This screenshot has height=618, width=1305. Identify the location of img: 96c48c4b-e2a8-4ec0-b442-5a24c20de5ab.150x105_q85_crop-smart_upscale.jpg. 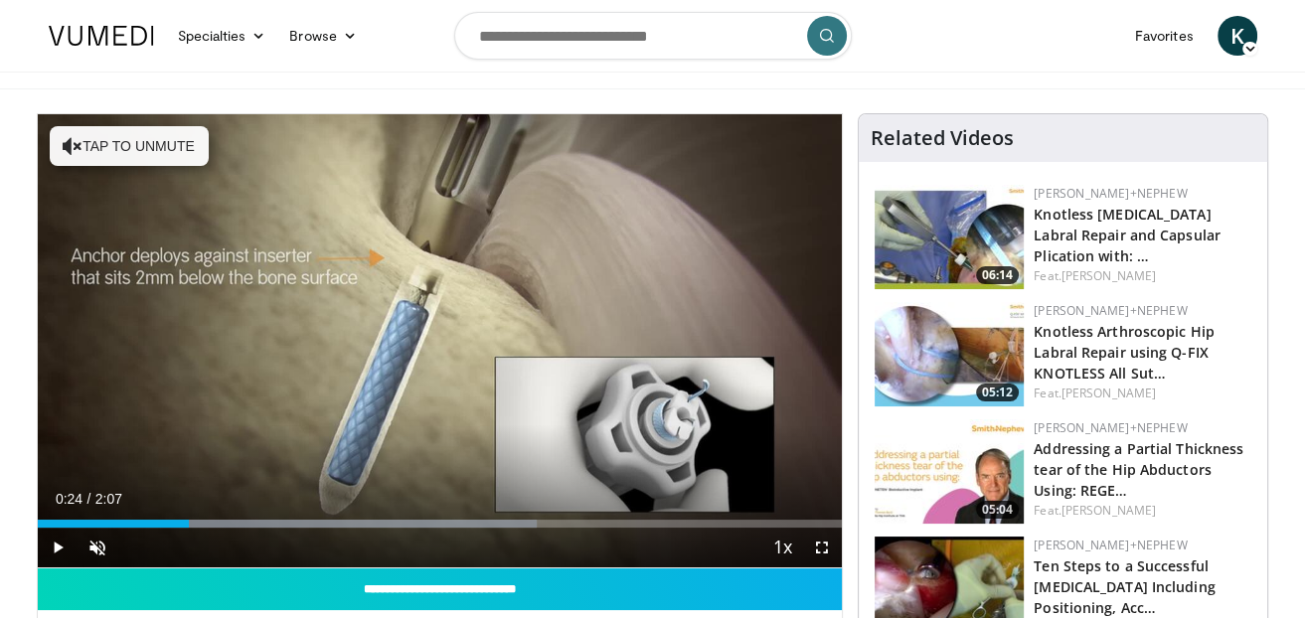
(949, 471).